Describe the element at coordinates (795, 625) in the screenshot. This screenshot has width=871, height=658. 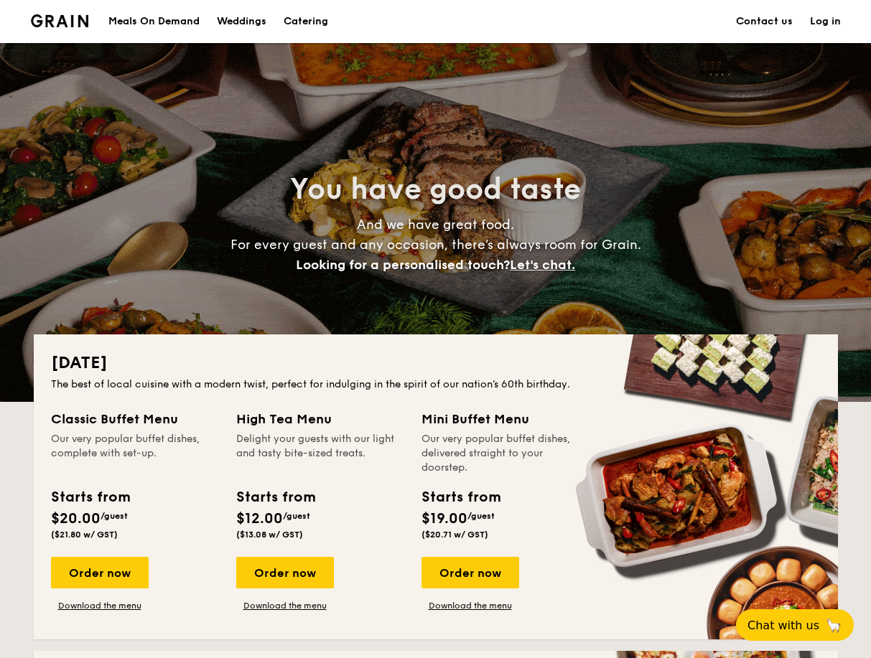
I see `button: Chat with us🦙` at that location.